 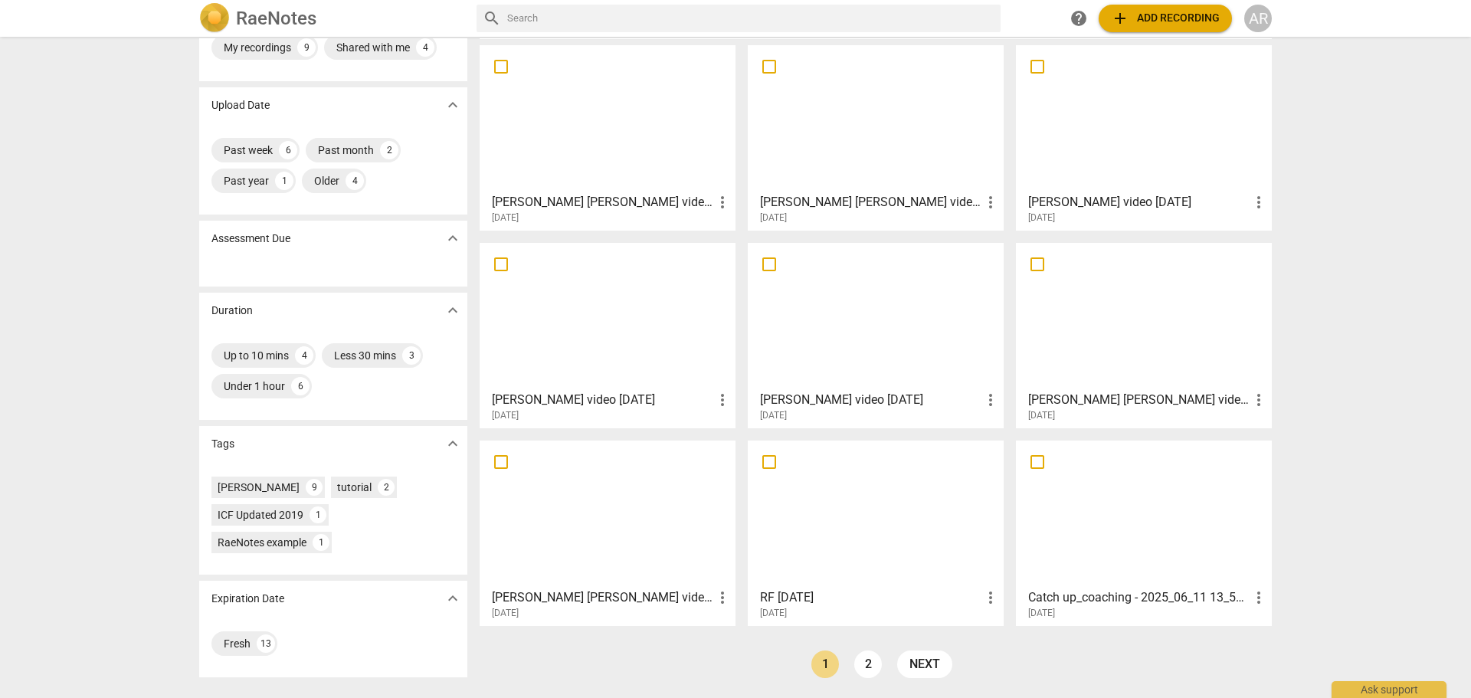 What do you see at coordinates (214, 18) in the screenshot?
I see `img: Logo` at bounding box center [214, 18].